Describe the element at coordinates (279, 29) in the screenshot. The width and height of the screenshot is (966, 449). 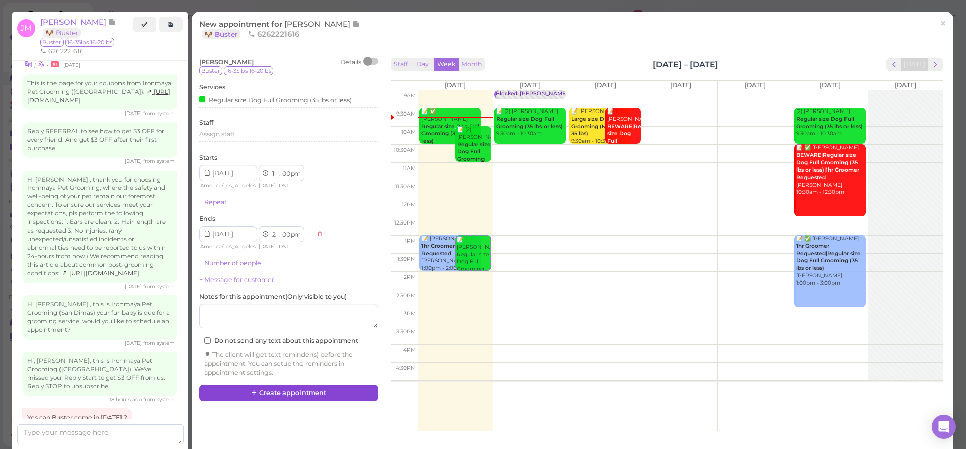
I see `span: New appointment for` at that location.